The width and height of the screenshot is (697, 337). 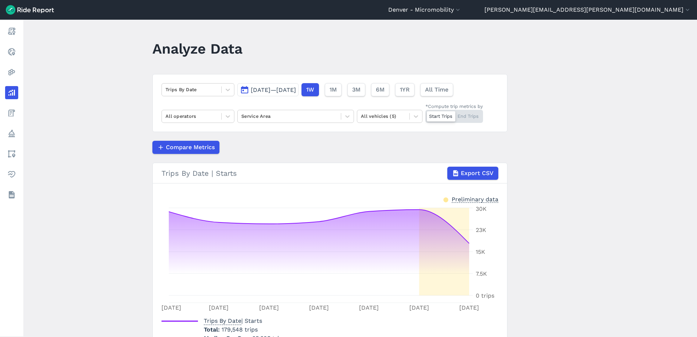 What do you see at coordinates (12, 174) in the screenshot?
I see `a: Health` at bounding box center [12, 174].